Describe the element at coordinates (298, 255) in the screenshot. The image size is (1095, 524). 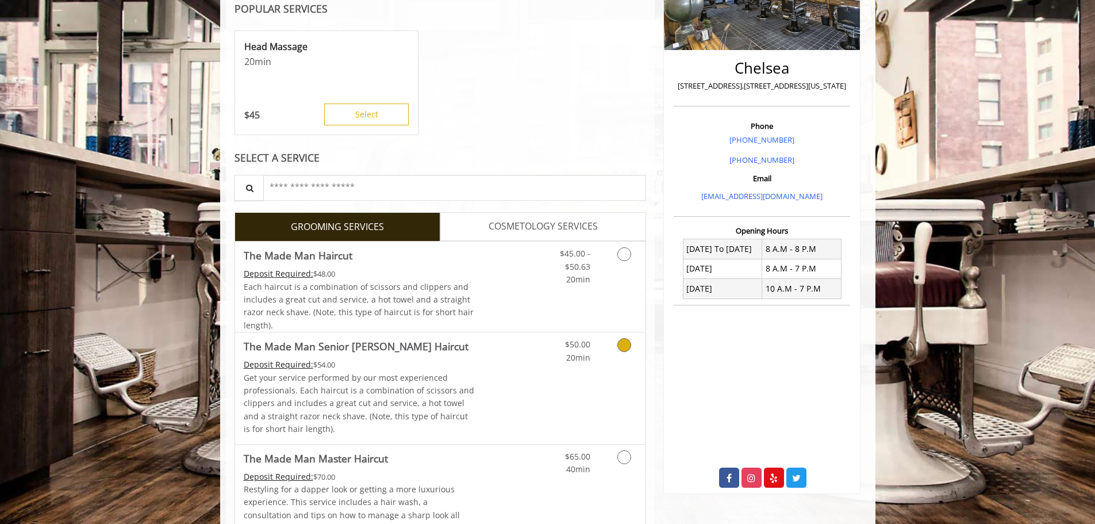
I see `b: The Made Man Haircut` at that location.